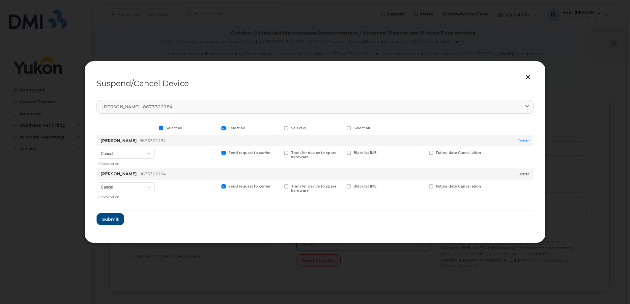 The image size is (630, 304). Describe the element at coordinates (110, 219) in the screenshot. I see `span: Submit` at that location.